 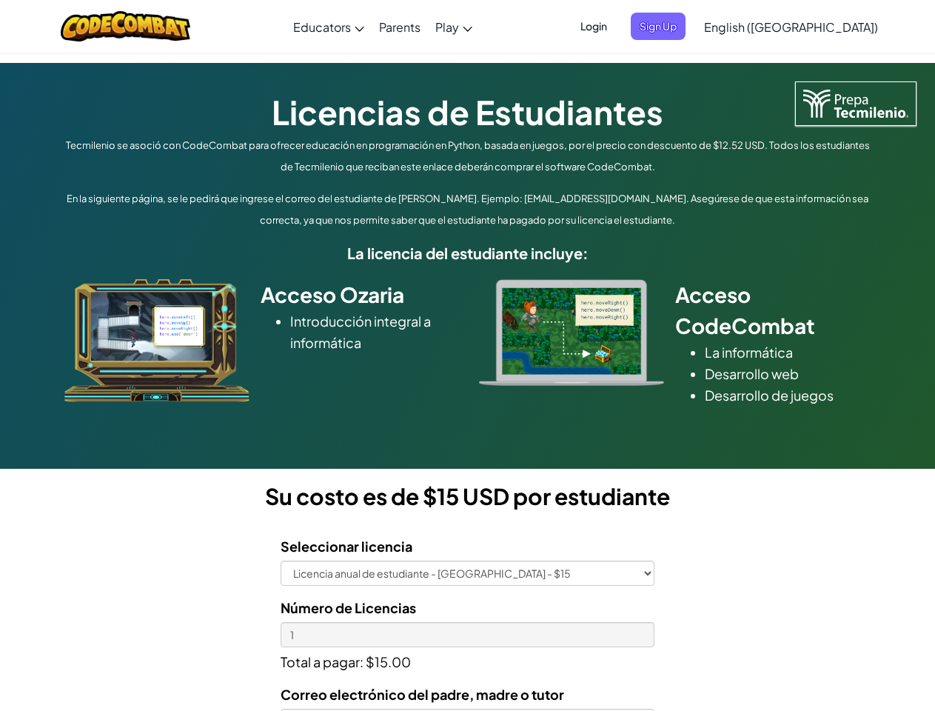 What do you see at coordinates (658, 26) in the screenshot?
I see `span: Sign Up` at bounding box center [658, 26].